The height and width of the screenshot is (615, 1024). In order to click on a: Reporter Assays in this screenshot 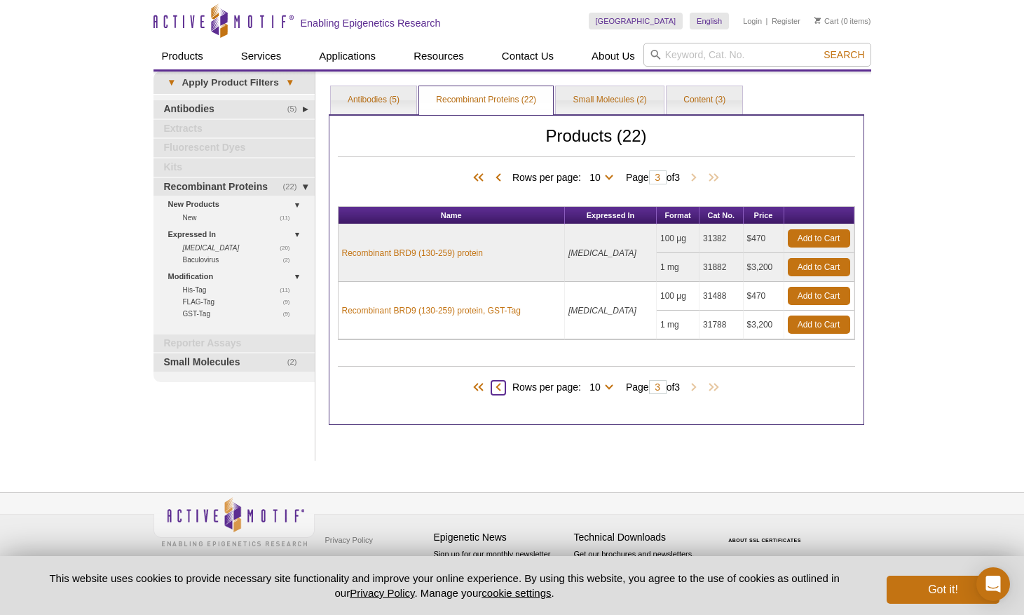, I will do `click(234, 344)`.